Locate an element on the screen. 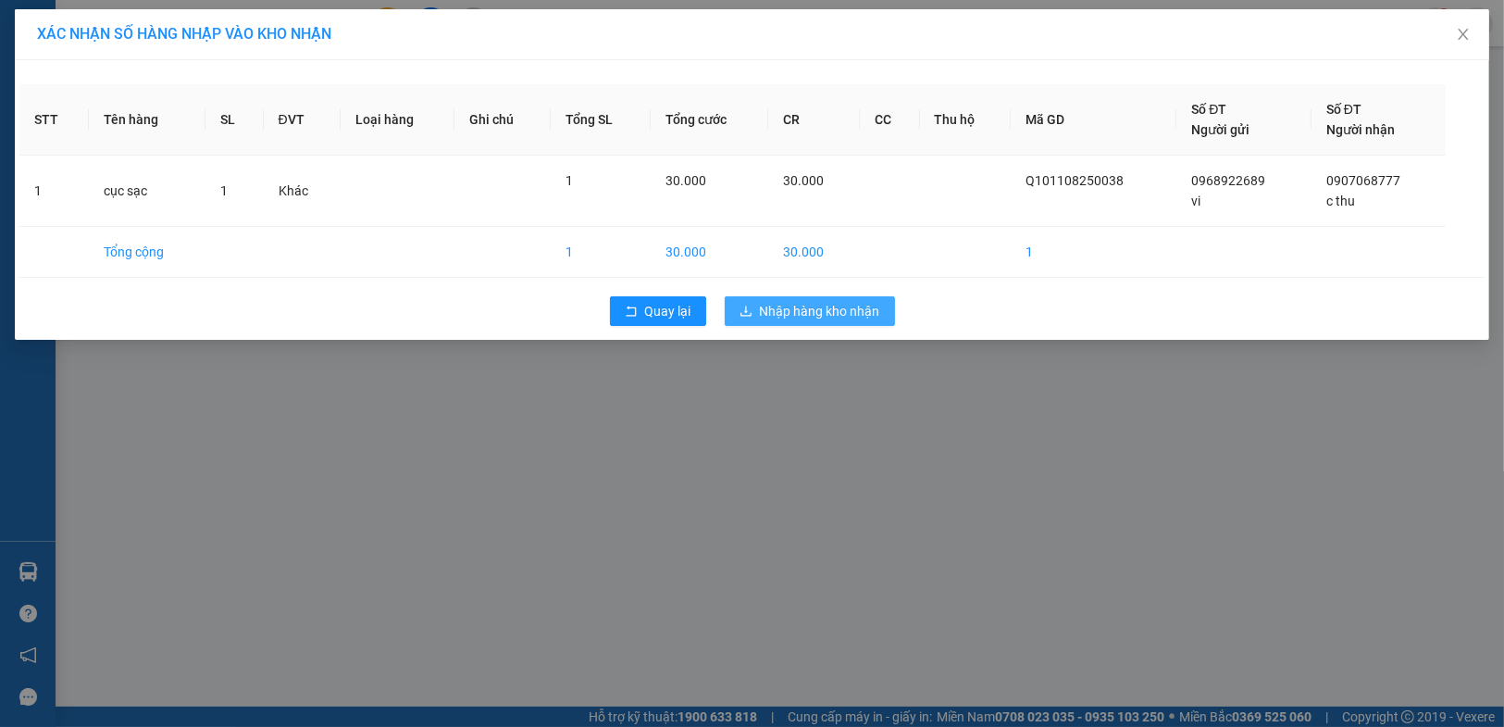 This screenshot has height=727, width=1504. span: close is located at coordinates (1464, 34).